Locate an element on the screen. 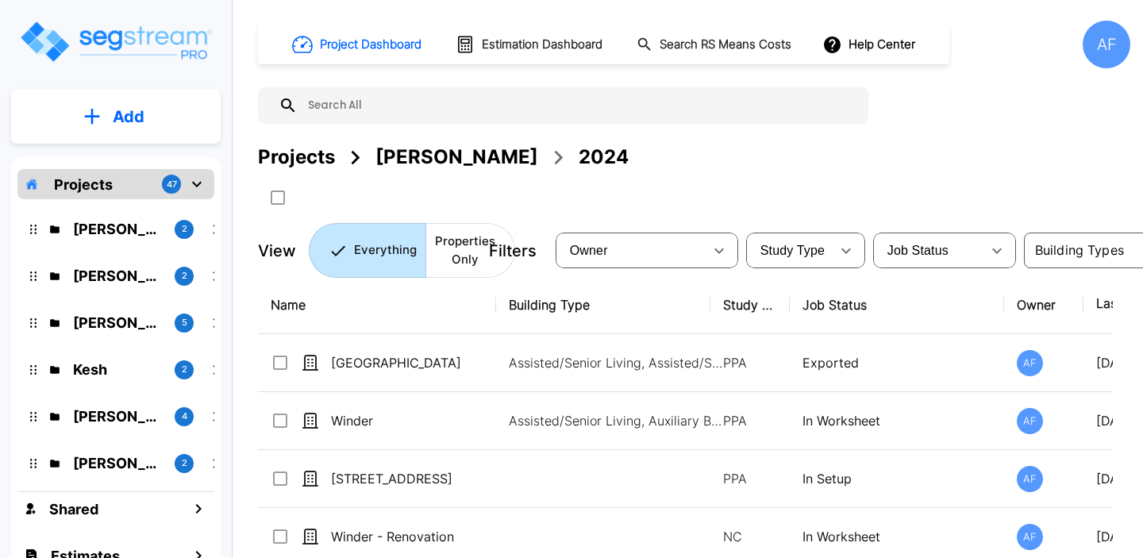 The image size is (1143, 558). span: Study Type is located at coordinates (792, 250).